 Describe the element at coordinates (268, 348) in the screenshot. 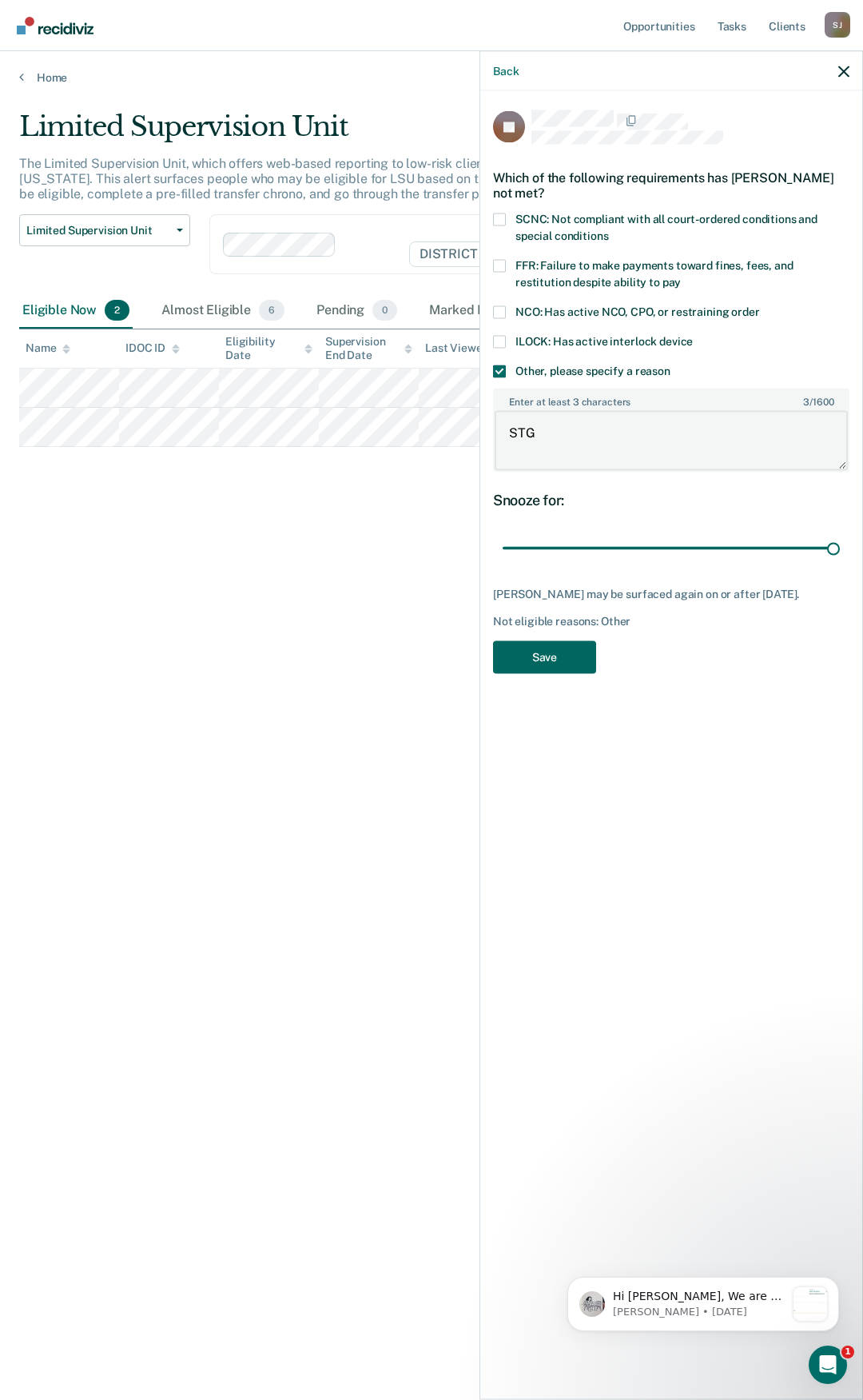

I see `div: Eligibility Date` at that location.